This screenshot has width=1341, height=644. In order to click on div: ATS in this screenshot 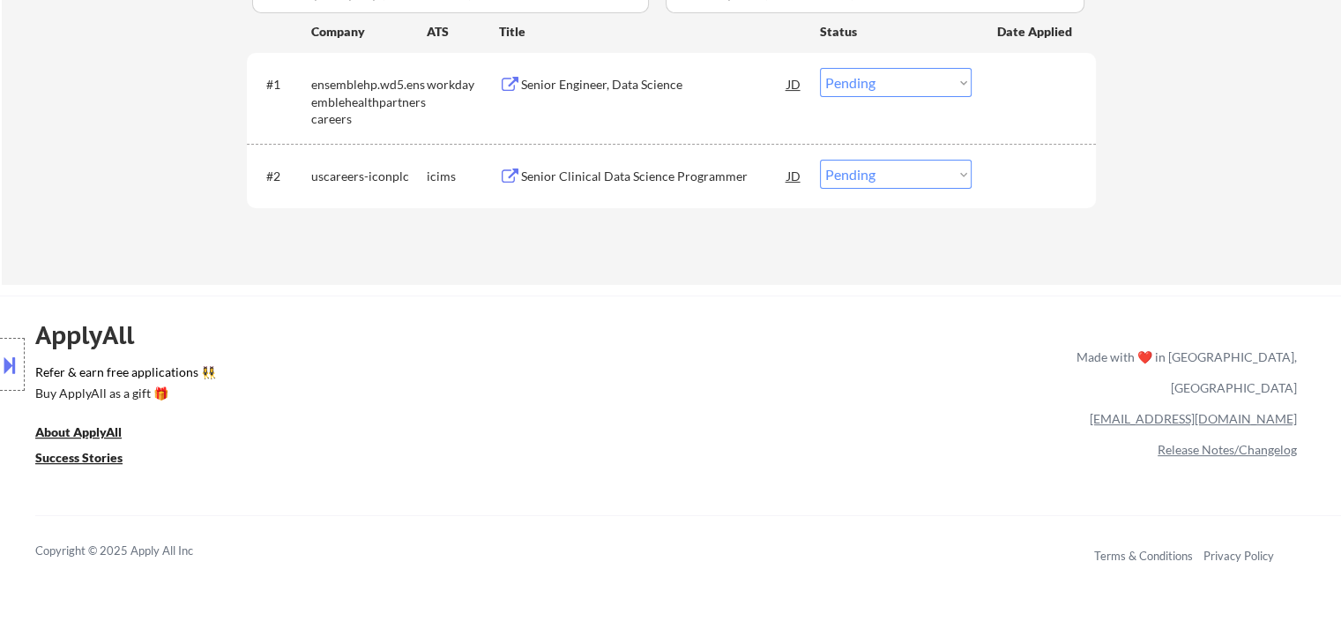, I will do `click(463, 32)`.